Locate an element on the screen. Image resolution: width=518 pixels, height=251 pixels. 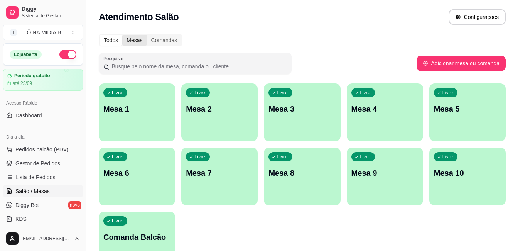
a: Diggy Botnovo is located at coordinates (43, 205).